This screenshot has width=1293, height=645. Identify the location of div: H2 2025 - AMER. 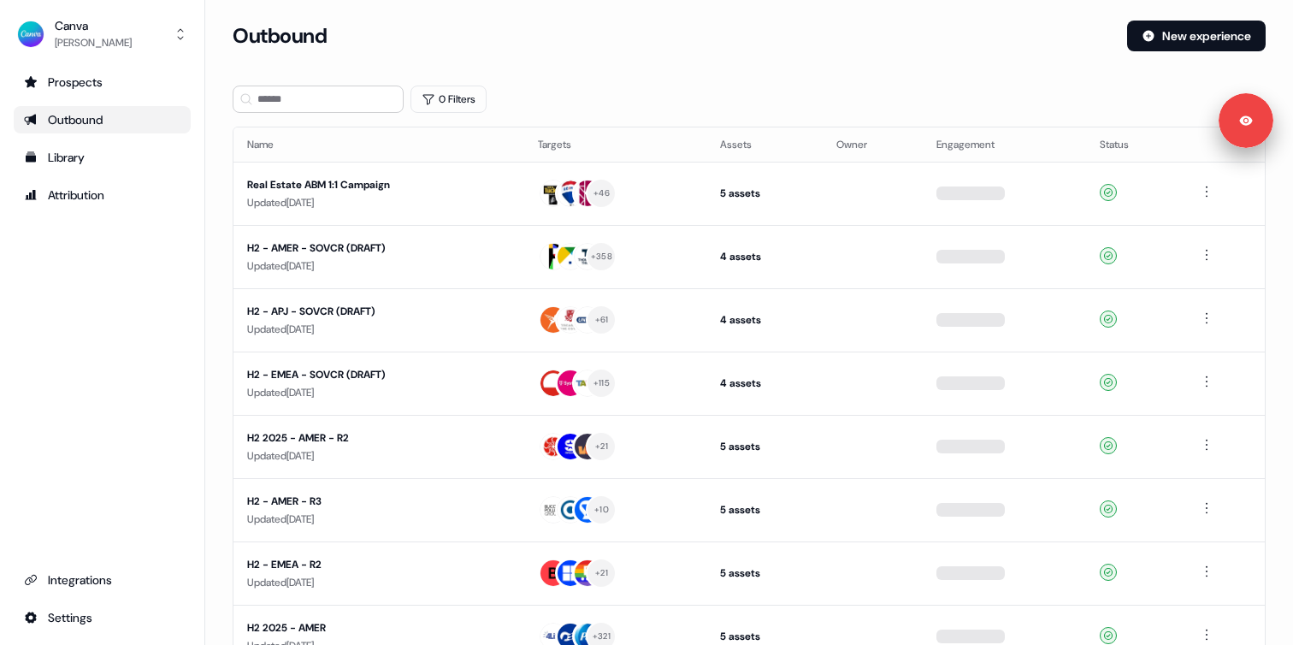
(379, 628).